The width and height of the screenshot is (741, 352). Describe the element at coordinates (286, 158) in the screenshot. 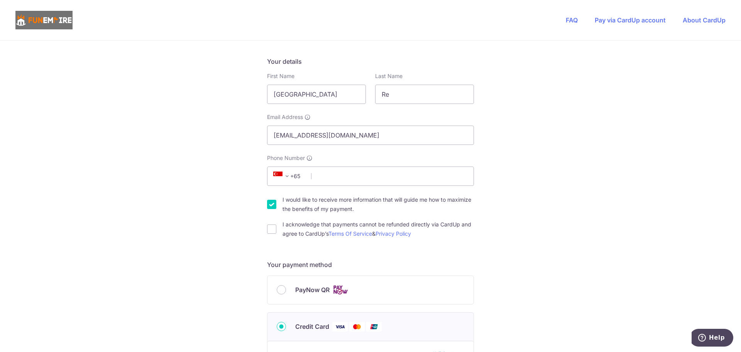

I see `span: Phone Number` at that location.